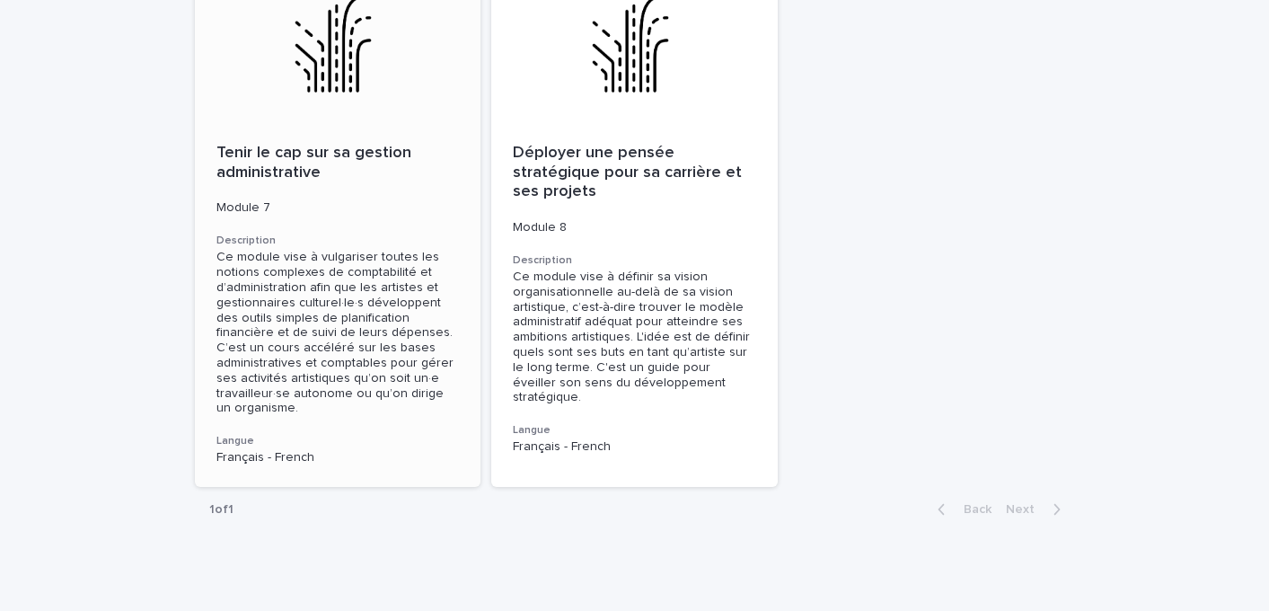 Image resolution: width=1269 pixels, height=611 pixels. What do you see at coordinates (338, 163) in the screenshot?
I see `p: Tenir le cap sur sa gestion administrative` at bounding box center [338, 163].